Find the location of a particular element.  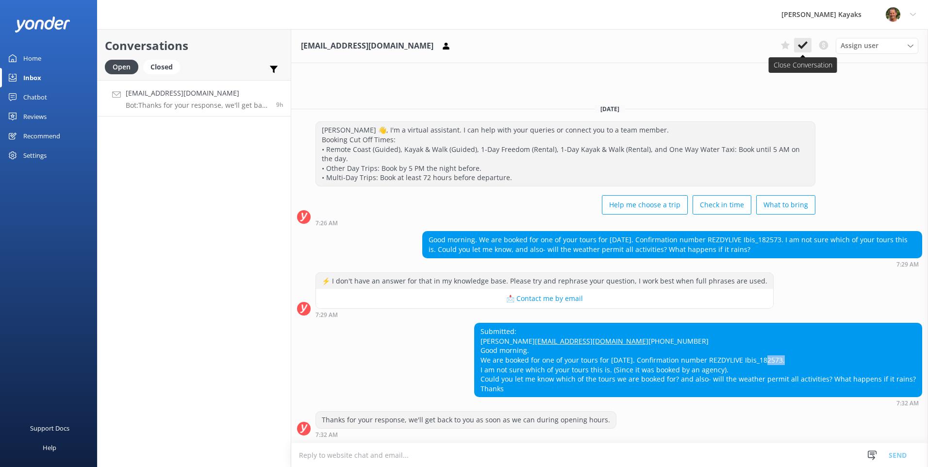

div: Assign User is located at coordinates (877, 46).